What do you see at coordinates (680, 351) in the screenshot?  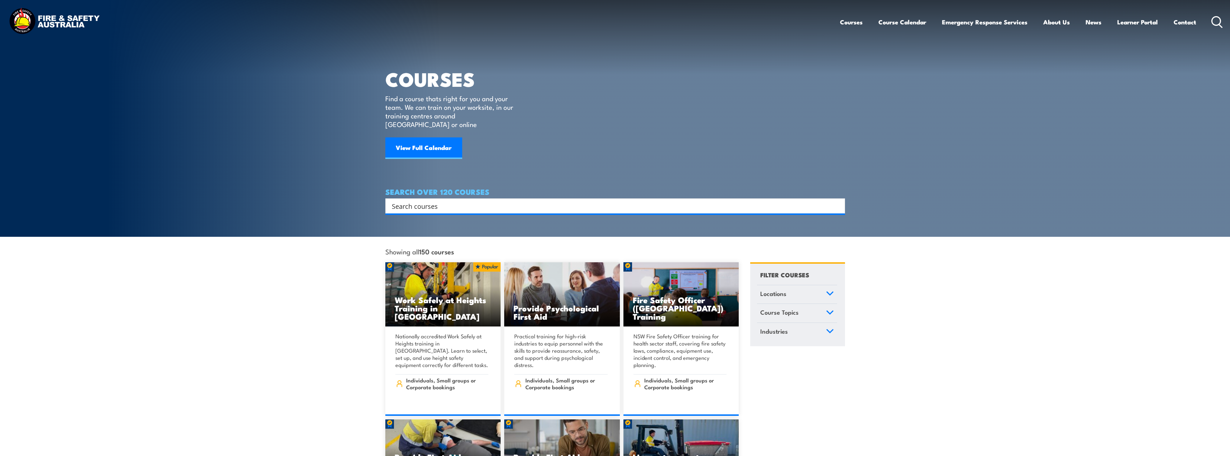 I see `p: NSW Fire Safety Officer training for health sector staff, covering fire safety laws, compliance, ...` at bounding box center [680, 351].